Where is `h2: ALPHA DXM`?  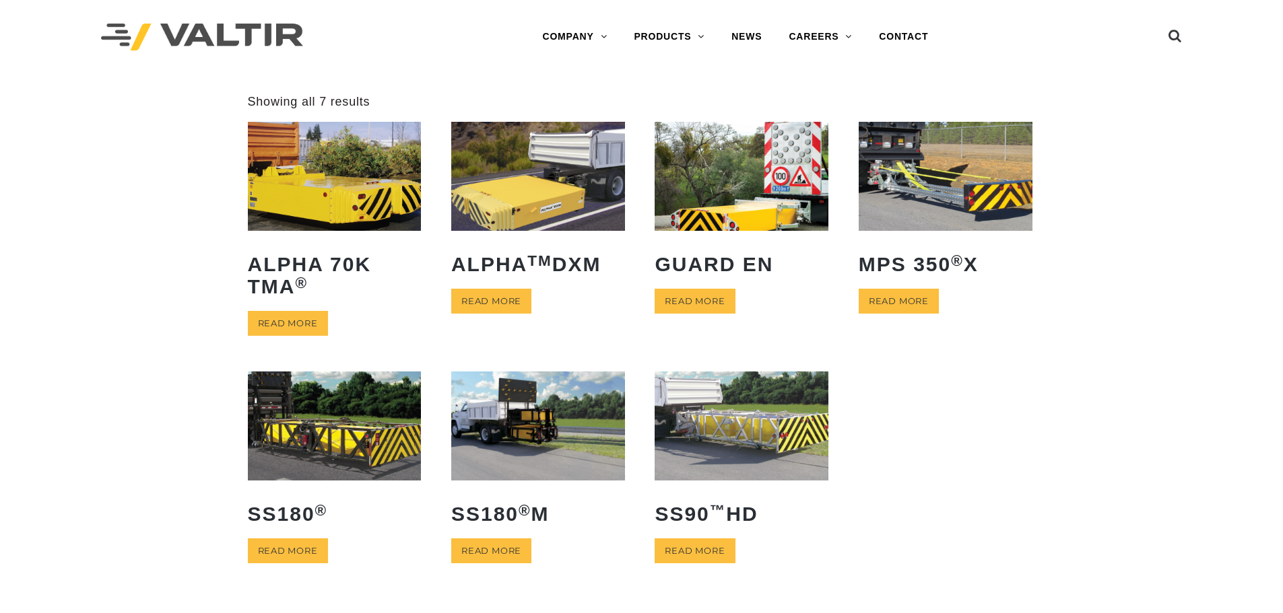
h2: ALPHA DXM is located at coordinates (538, 264).